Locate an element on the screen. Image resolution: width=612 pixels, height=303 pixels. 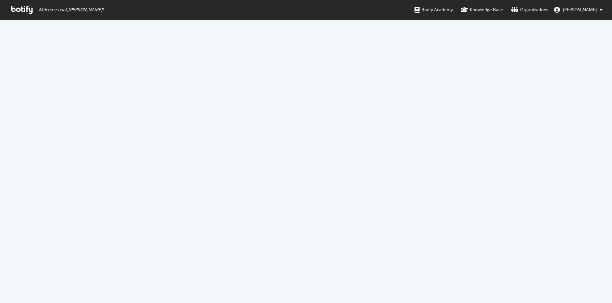
span: Judith Lungstraß is located at coordinates (580, 9).